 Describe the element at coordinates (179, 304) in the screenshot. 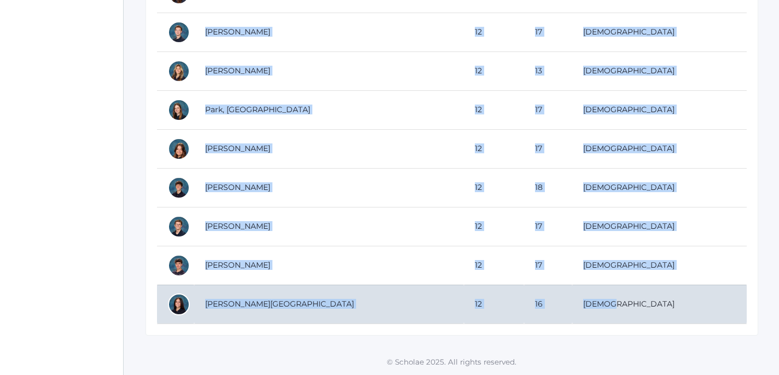

I see `div: Savannah Worsley` at that location.